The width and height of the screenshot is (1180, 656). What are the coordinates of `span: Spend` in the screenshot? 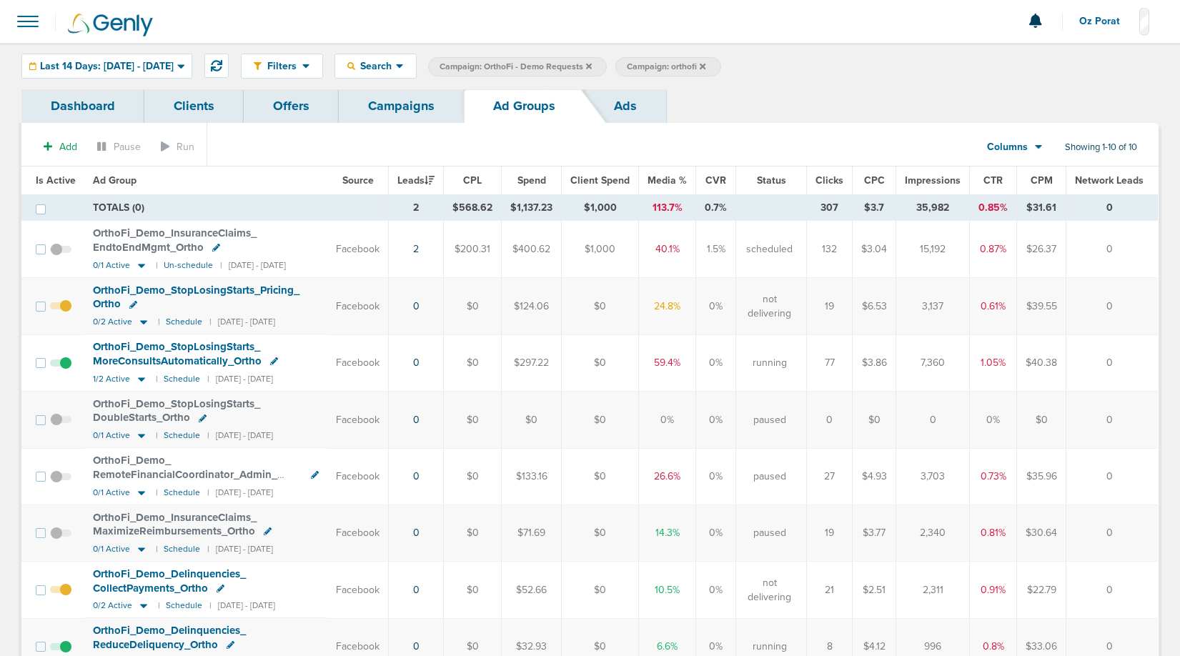 It's located at (532, 180).